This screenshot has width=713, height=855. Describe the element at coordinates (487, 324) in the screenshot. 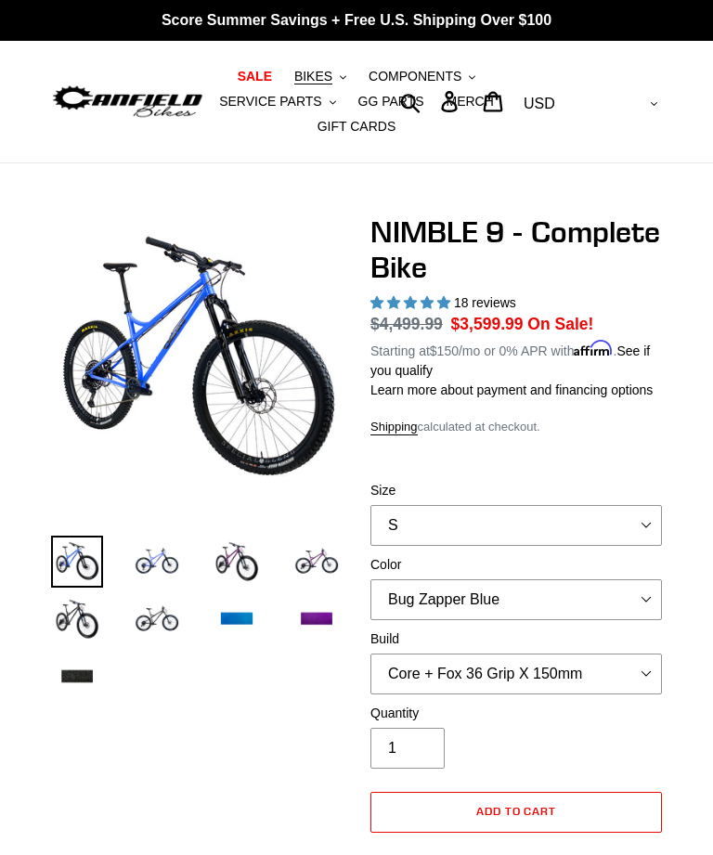

I see `span: $3,599.99` at that location.